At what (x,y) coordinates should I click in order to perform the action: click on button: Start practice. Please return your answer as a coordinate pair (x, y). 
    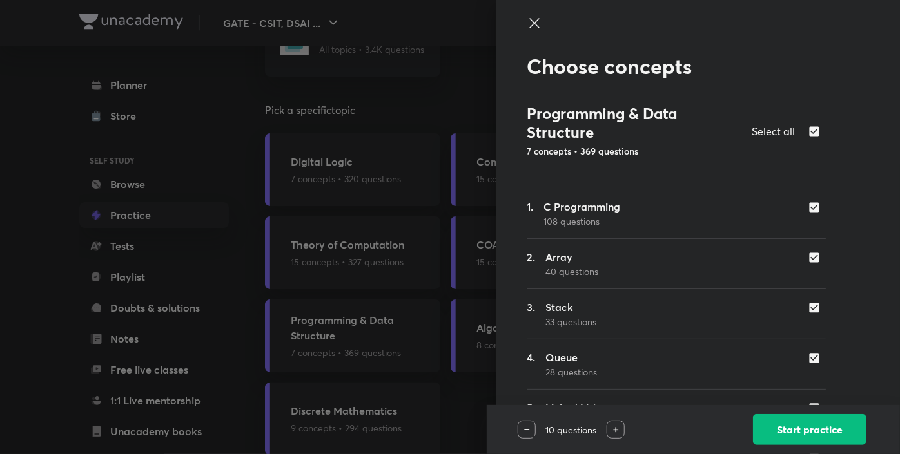
    Looking at the image, I should click on (810, 430).